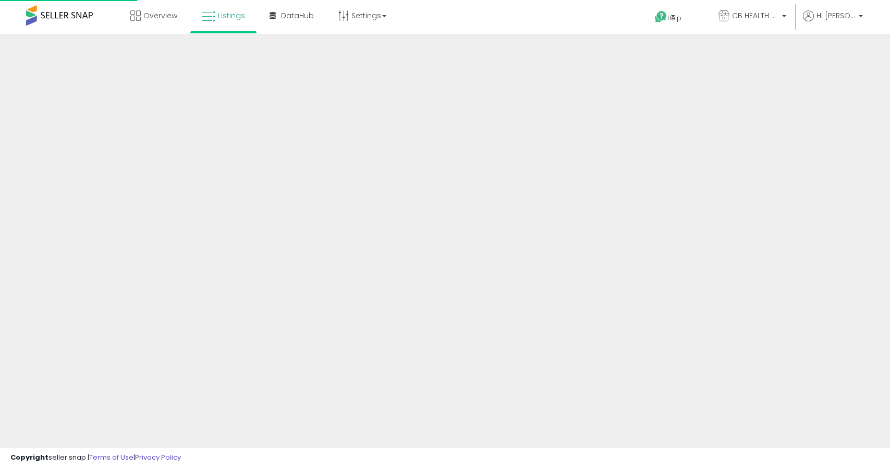 Image resolution: width=890 pixels, height=468 pixels. Describe the element at coordinates (661, 17) in the screenshot. I see `i: Get Help` at that location.